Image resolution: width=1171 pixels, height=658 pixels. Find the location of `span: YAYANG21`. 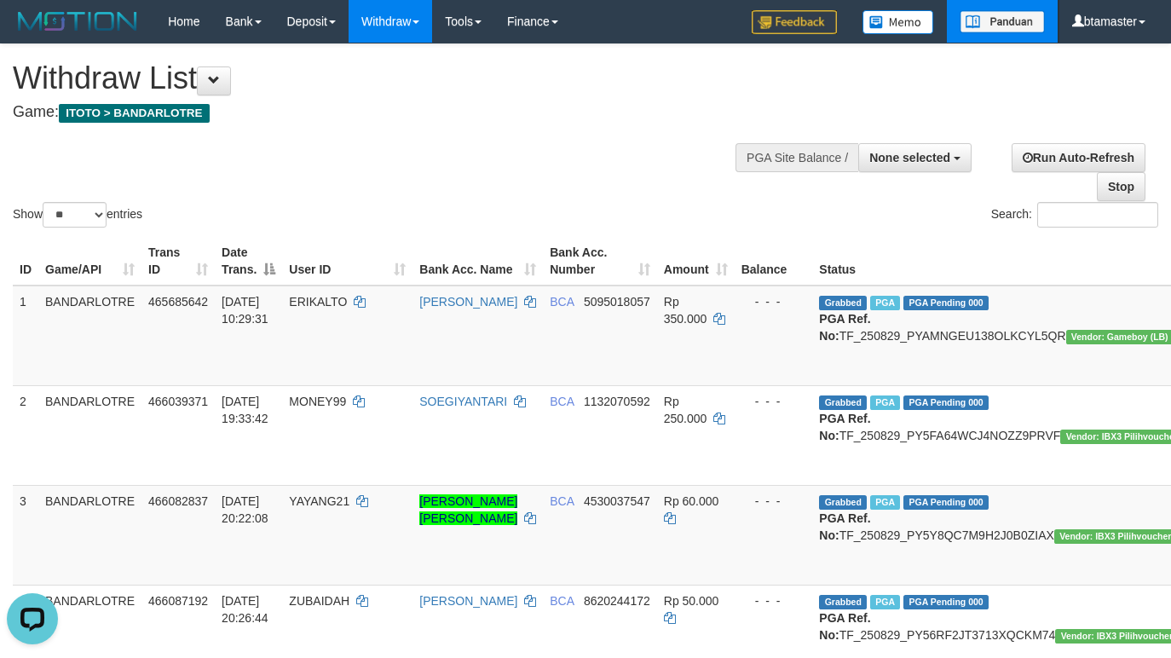

span: YAYANG21 is located at coordinates (319, 501).